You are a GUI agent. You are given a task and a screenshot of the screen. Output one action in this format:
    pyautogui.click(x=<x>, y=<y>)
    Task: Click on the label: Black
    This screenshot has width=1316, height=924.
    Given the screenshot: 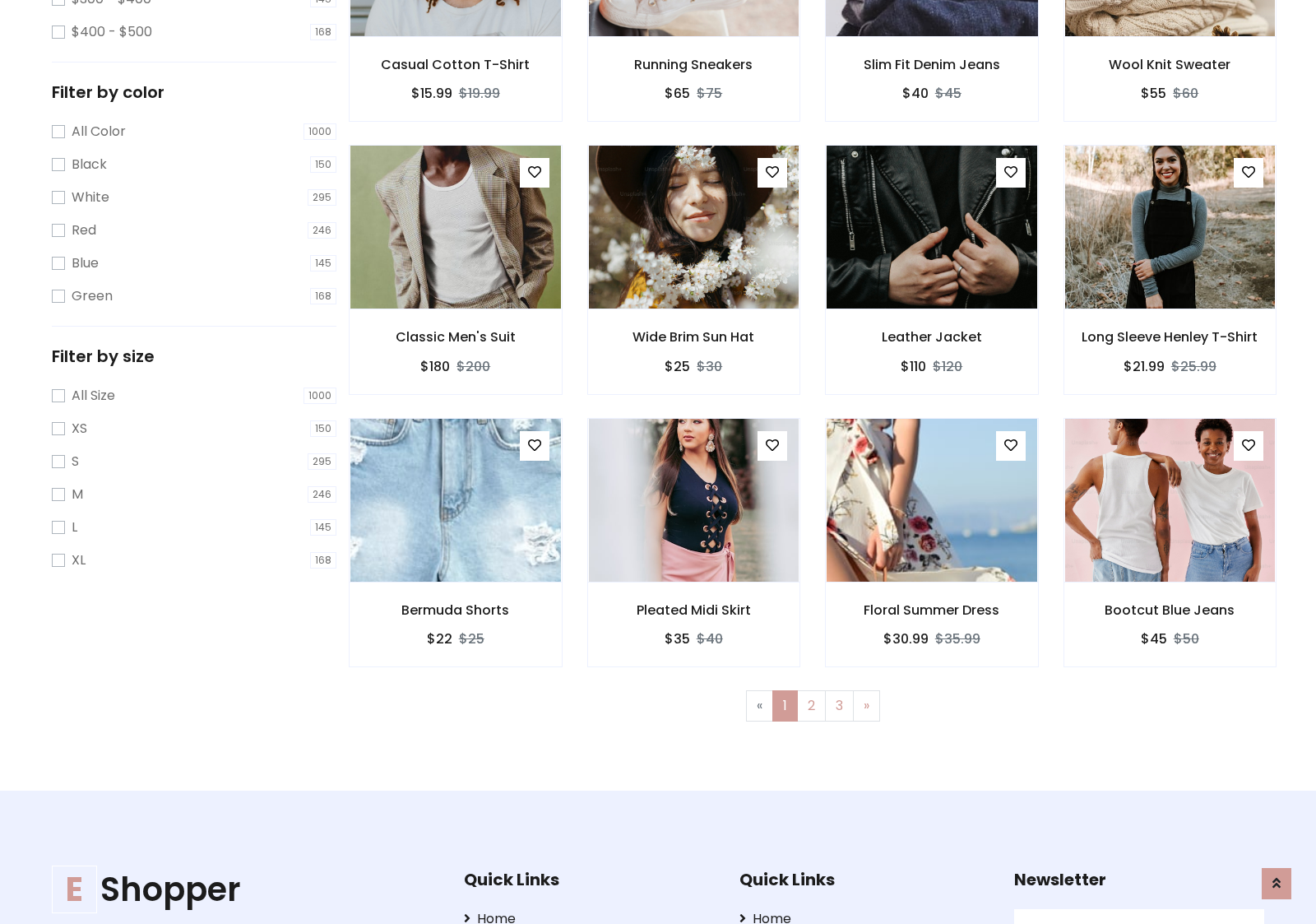 What is the action you would take?
    pyautogui.click(x=89, y=165)
    